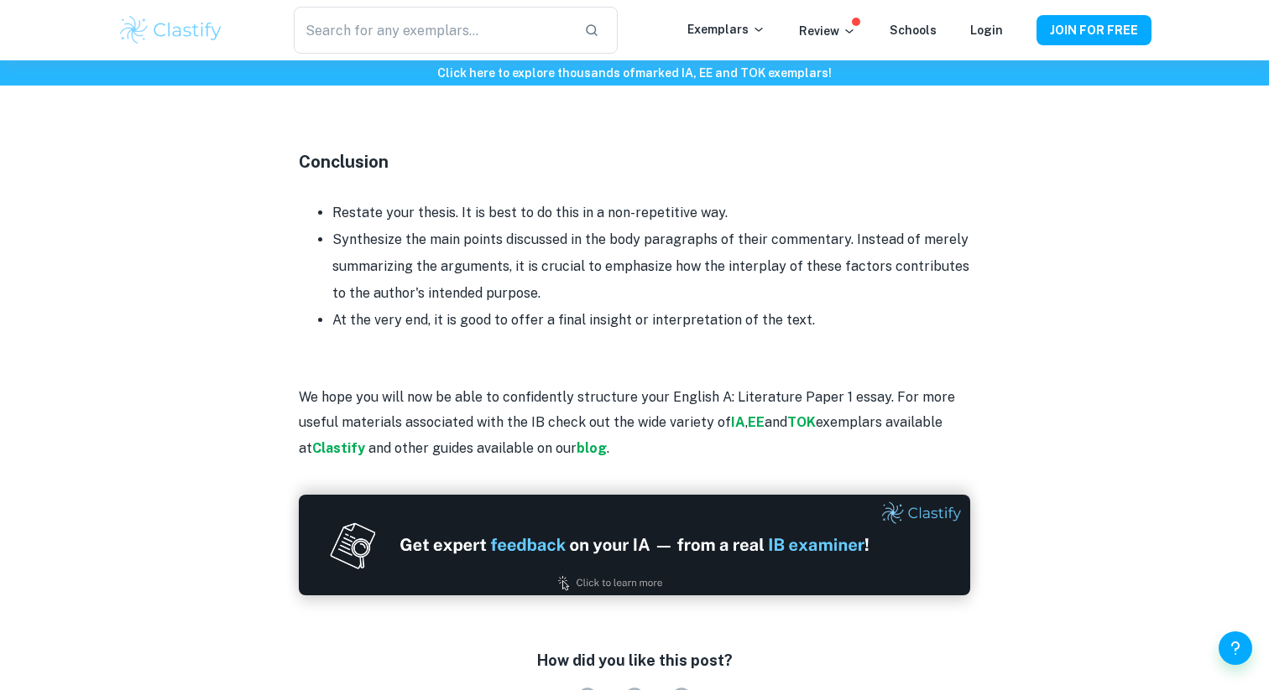 This screenshot has width=1269, height=690. What do you see at coordinates (913, 30) in the screenshot?
I see `a: Schools` at bounding box center [913, 30].